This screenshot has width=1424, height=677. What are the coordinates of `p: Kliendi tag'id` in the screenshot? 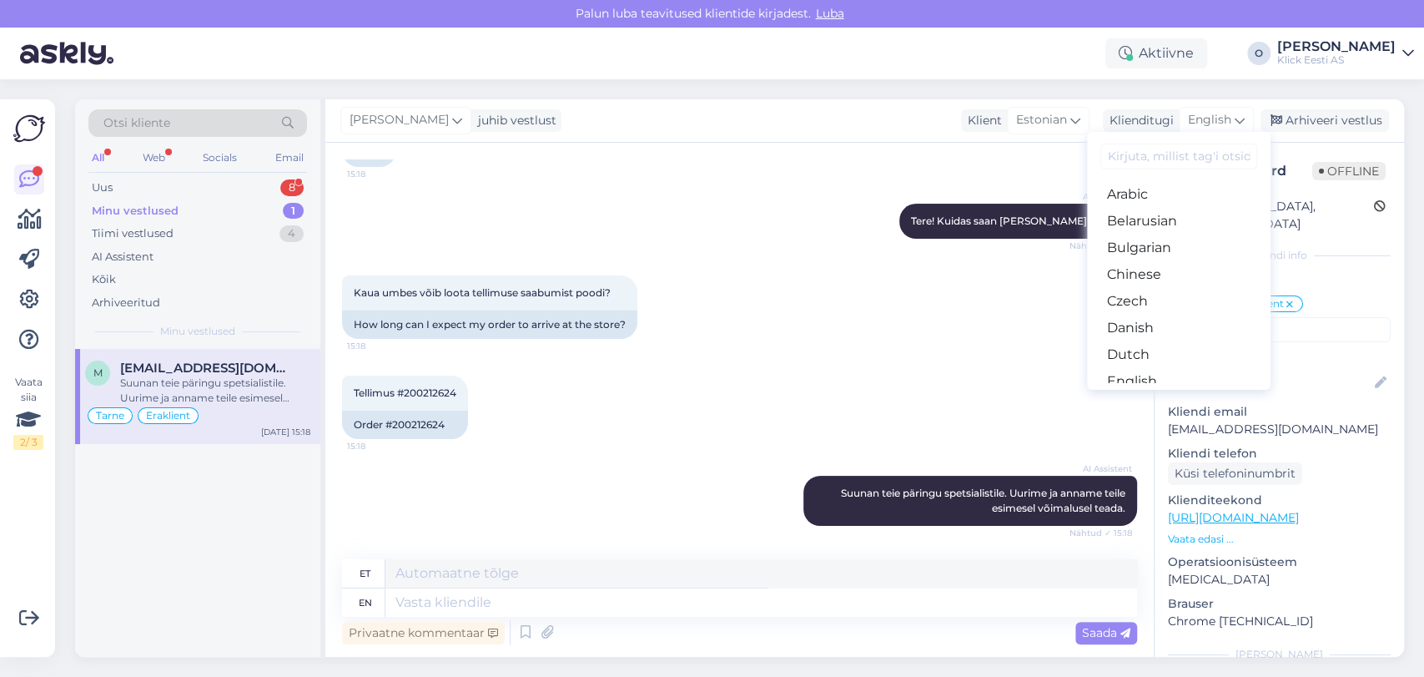 It's located at (1279, 281).